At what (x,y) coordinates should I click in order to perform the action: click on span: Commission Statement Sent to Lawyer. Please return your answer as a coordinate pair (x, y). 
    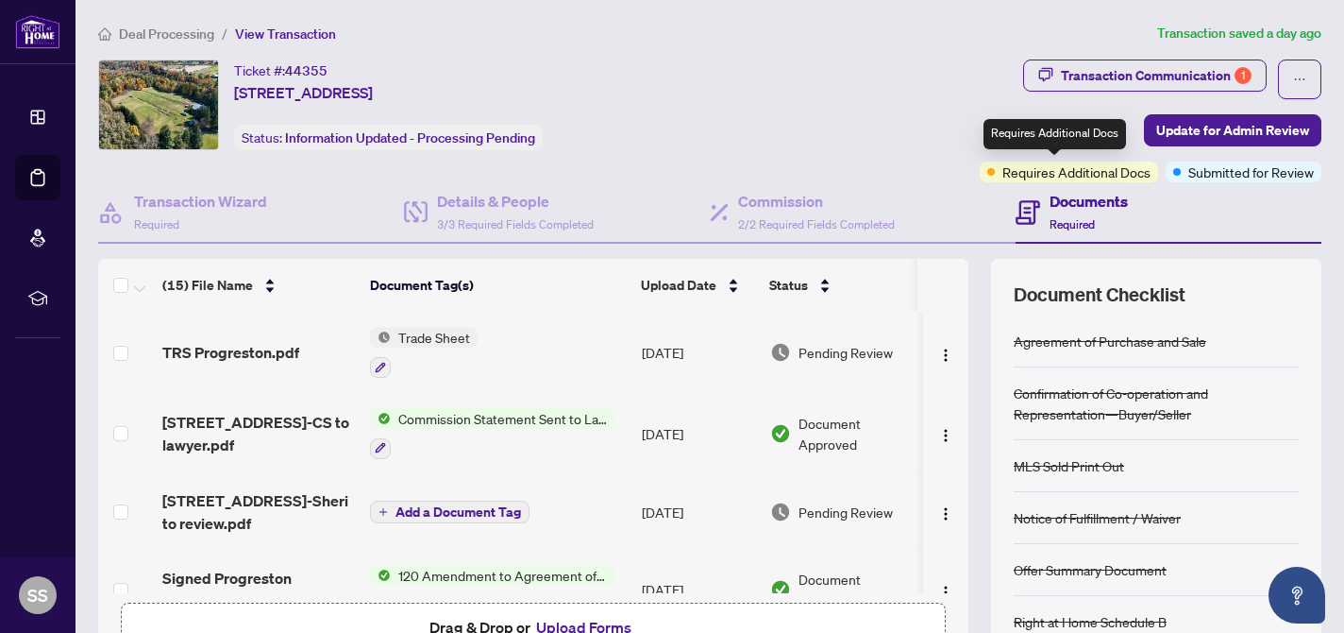
    Looking at the image, I should click on (502, 418).